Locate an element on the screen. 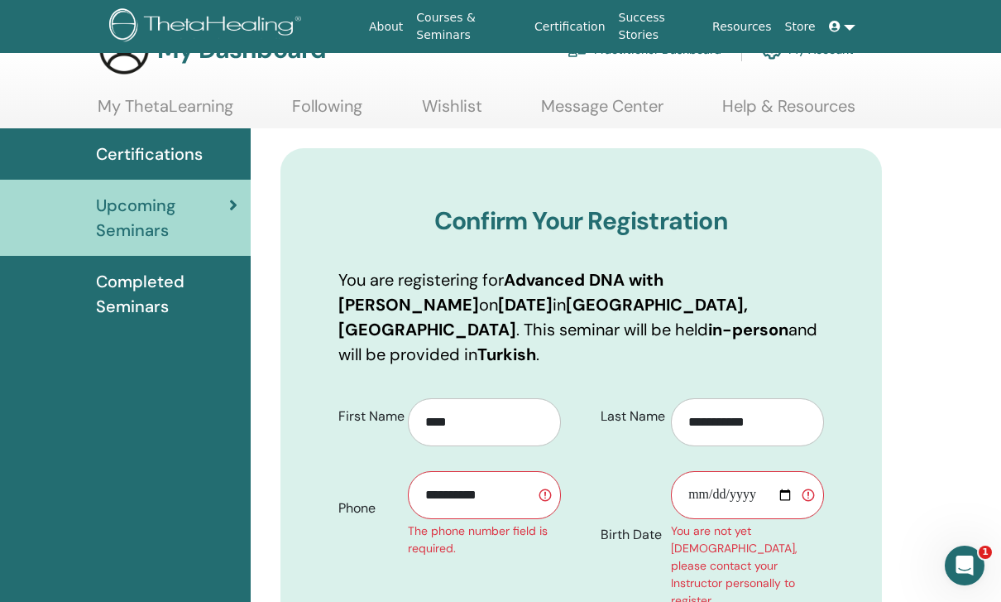  a: Certification is located at coordinates (569, 26).